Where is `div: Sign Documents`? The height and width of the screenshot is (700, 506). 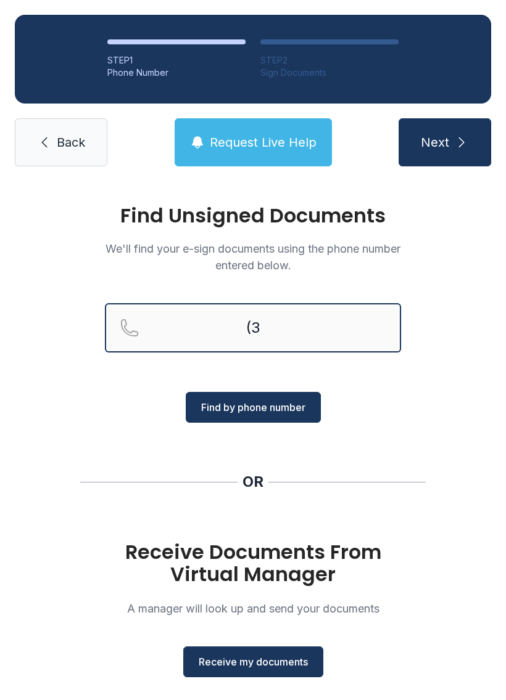 div: Sign Documents is located at coordinates (329, 73).